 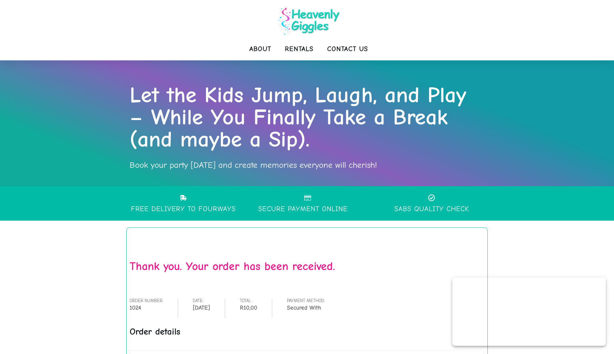 What do you see at coordinates (307, 117) in the screenshot?
I see `p: Let the Kids Jump, Laugh, and Play – While You Finally Take a Break (and maybe a Sip).` at bounding box center [307, 117].